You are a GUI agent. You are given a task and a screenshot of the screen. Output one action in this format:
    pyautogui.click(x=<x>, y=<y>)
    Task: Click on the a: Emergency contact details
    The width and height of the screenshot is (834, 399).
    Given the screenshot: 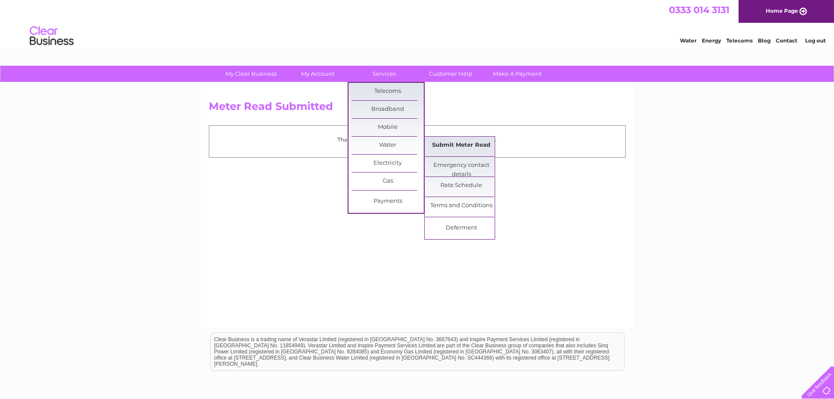 What is the action you would take?
    pyautogui.click(x=461, y=166)
    